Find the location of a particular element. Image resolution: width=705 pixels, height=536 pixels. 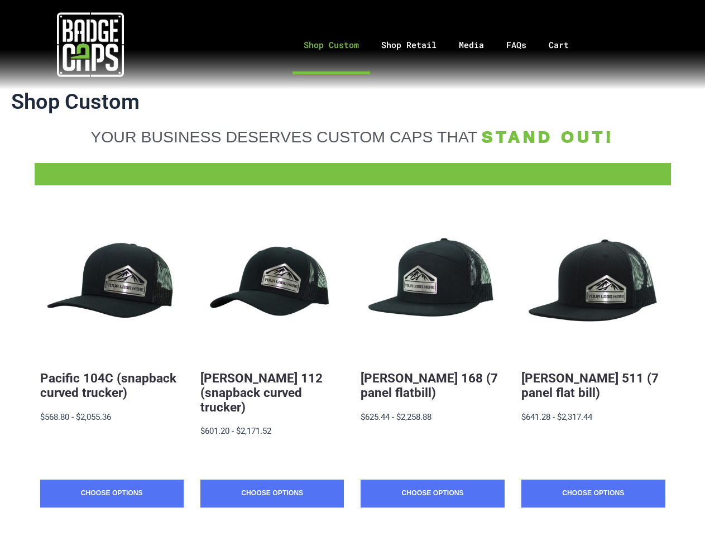

a: Pacific 104C (snapback curved trucker) is located at coordinates (108, 385).